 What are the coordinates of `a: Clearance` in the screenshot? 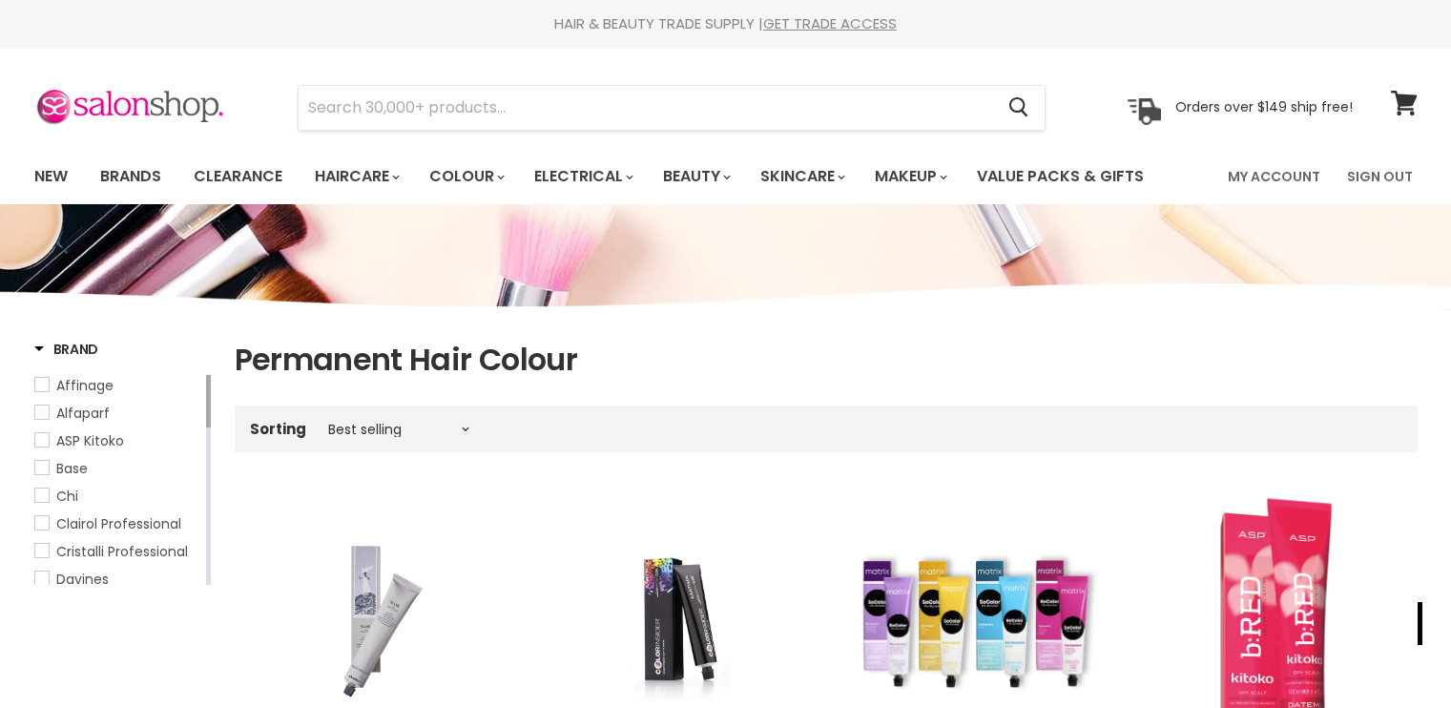 It's located at (238, 177).